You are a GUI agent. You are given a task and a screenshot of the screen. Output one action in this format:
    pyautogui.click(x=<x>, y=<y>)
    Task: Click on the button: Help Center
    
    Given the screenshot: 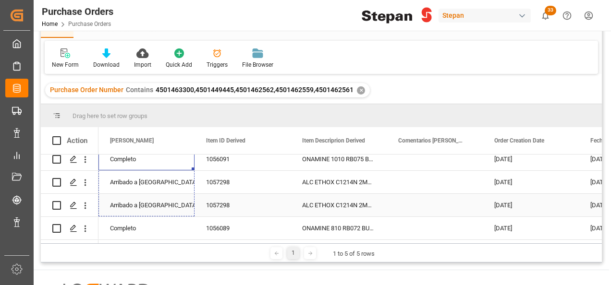 What is the action you would take?
    pyautogui.click(x=566, y=15)
    